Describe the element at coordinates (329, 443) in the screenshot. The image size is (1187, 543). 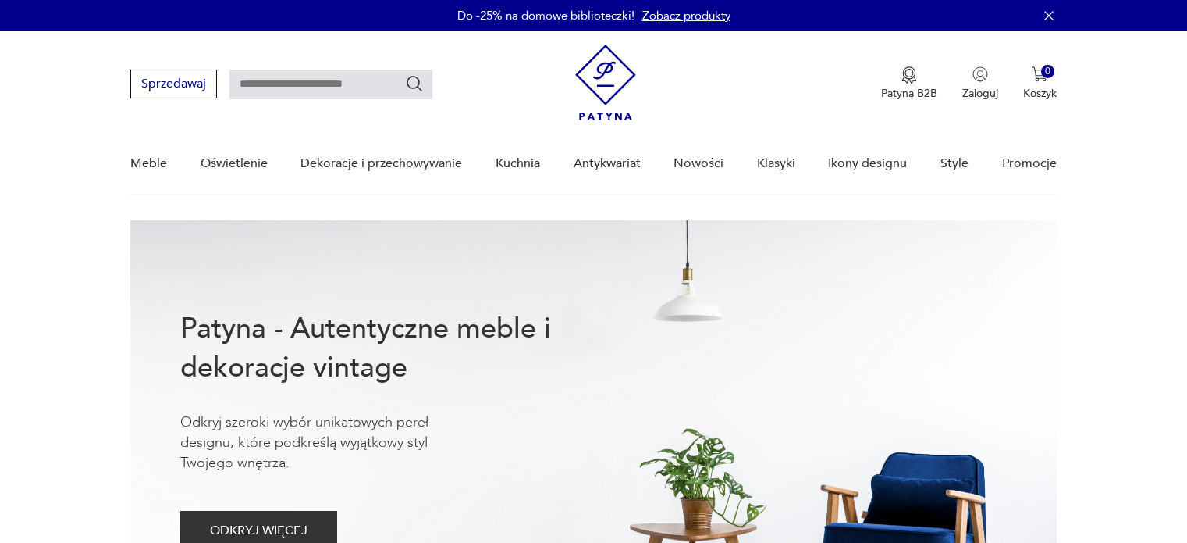
I see `p: Odkryj szeroki wybór unikatowych pereł designu, które podkreślą wyjątkowy styl Twojego wnętrza.` at that location.